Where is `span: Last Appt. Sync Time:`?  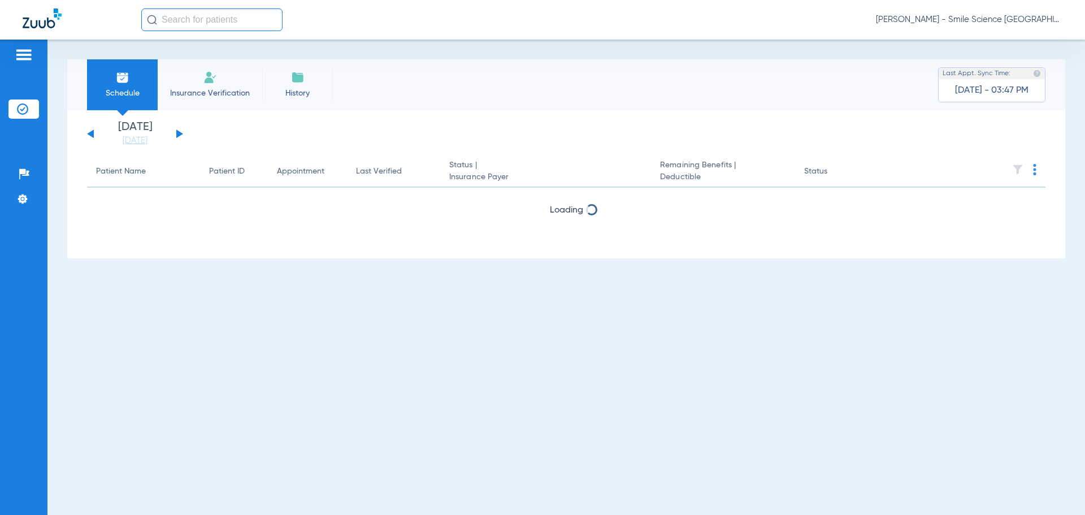 span: Last Appt. Sync Time: is located at coordinates (977, 73).